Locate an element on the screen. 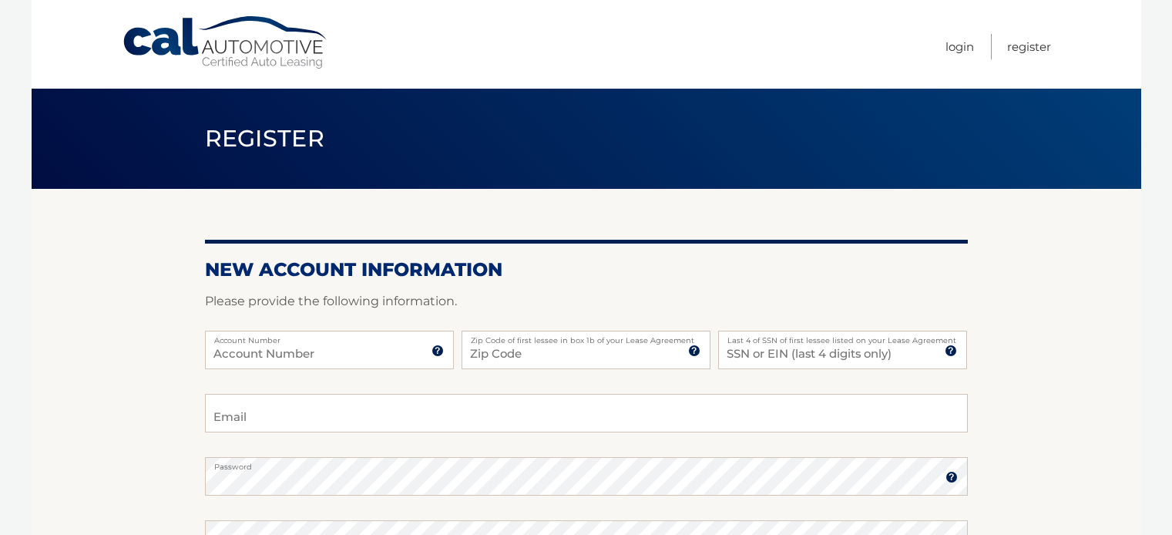 This screenshot has width=1172, height=535. h2: New Account Information is located at coordinates (586, 270).